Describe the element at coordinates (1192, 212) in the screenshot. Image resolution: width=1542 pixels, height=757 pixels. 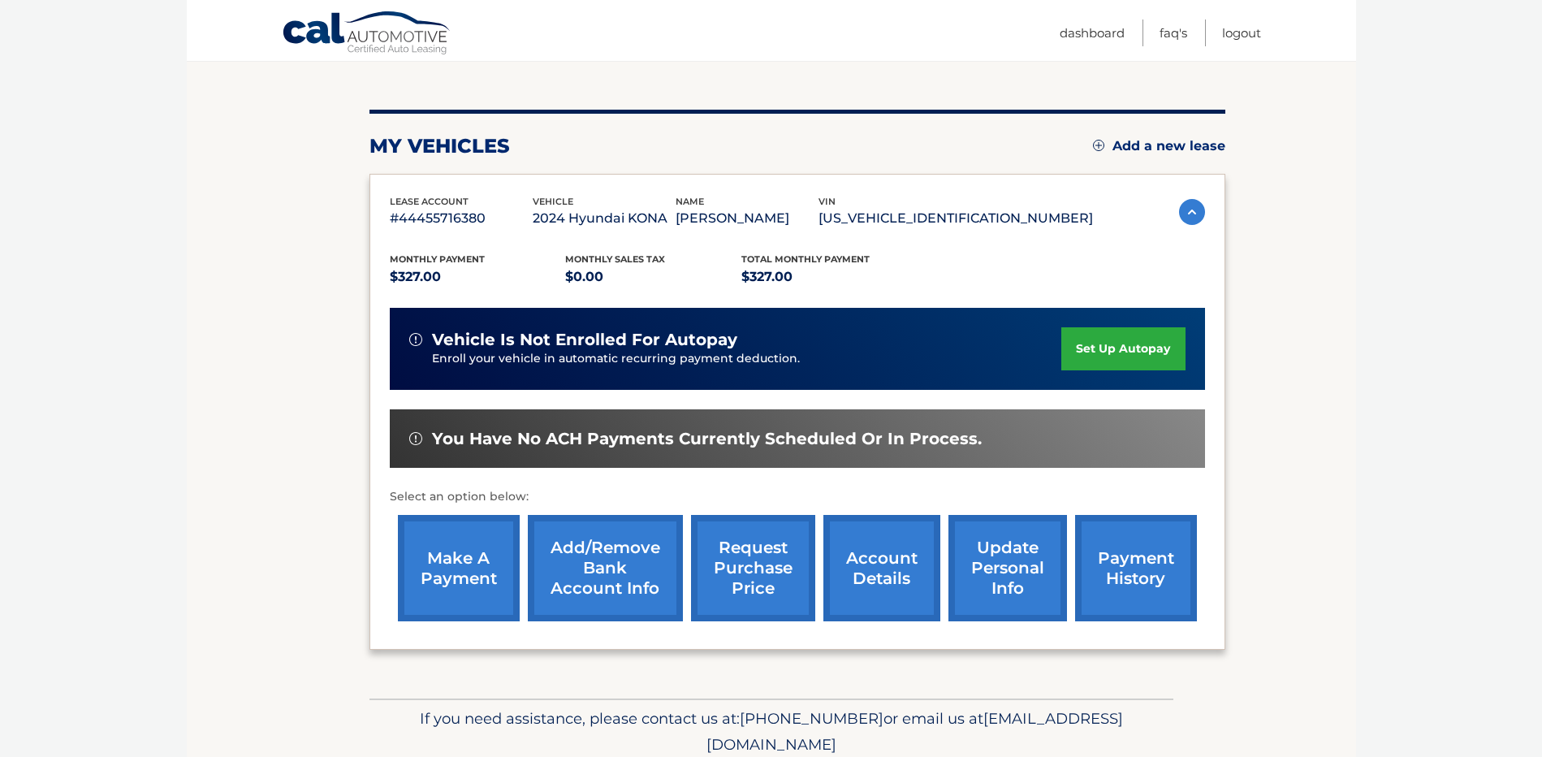
I see `img: accordion-active.svg` at that location.